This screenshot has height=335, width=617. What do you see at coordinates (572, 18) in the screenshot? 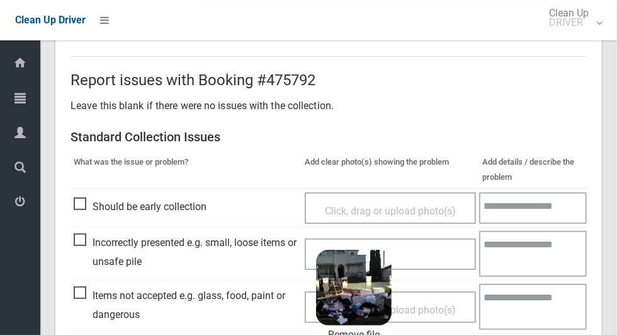
I see `span: Clean Up` at bounding box center [572, 18].